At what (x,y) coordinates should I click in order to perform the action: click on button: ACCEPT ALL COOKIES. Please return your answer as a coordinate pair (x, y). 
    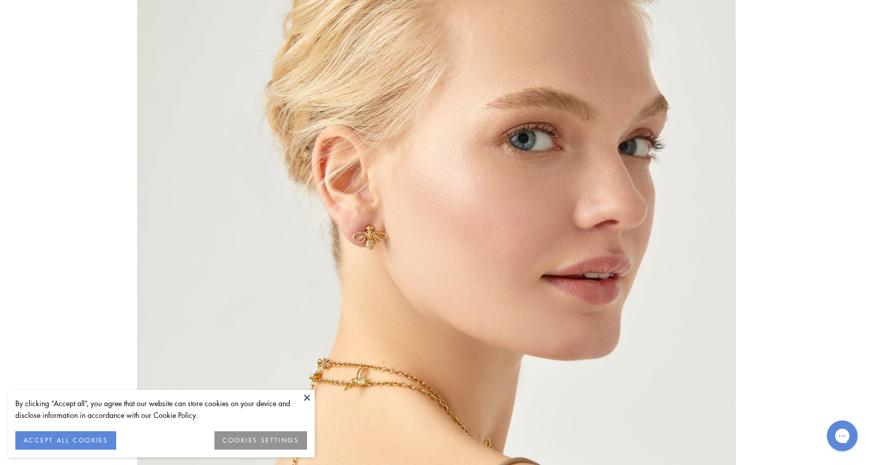
    Looking at the image, I should click on (65, 440).